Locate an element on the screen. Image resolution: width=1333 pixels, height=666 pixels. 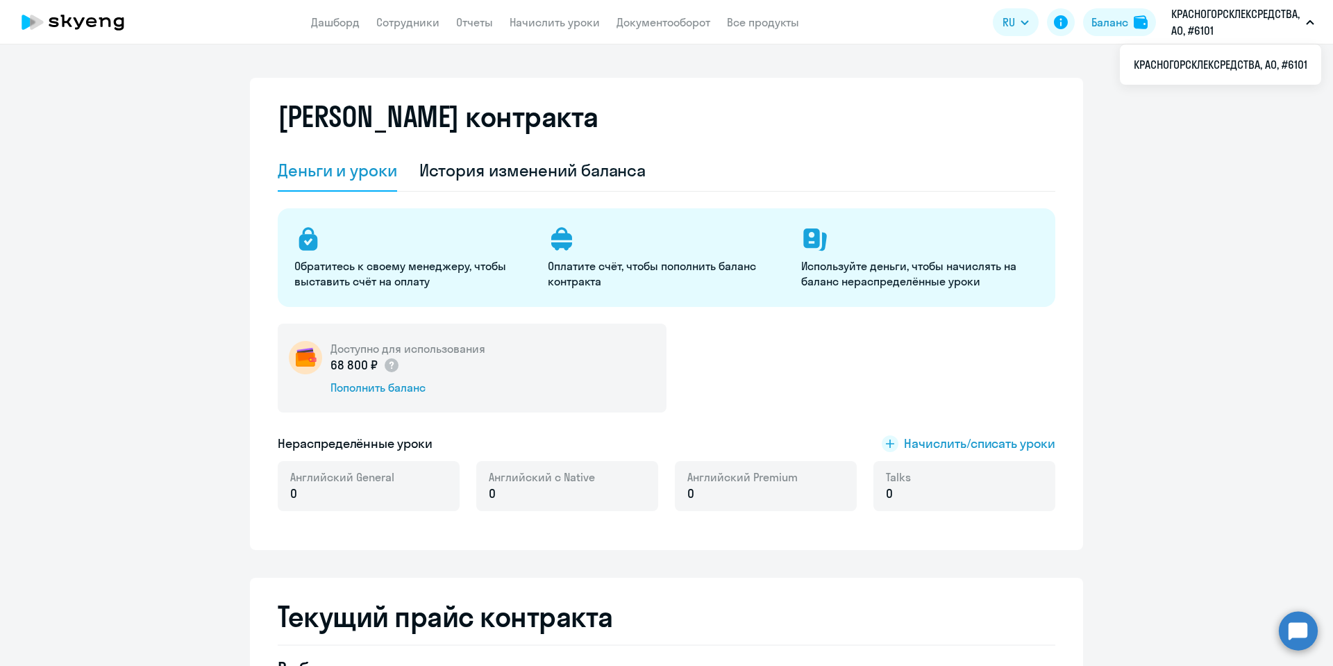
img: balance is located at coordinates (1141, 22).